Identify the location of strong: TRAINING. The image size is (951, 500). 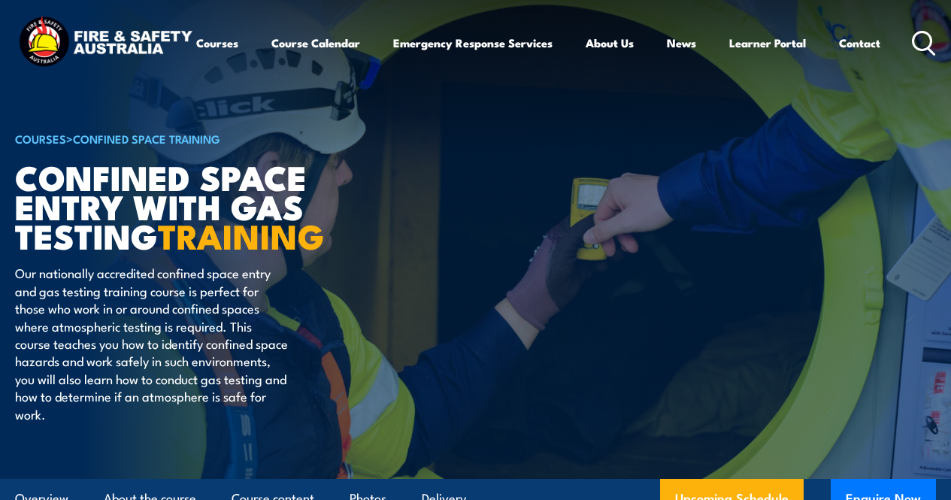
(241, 235).